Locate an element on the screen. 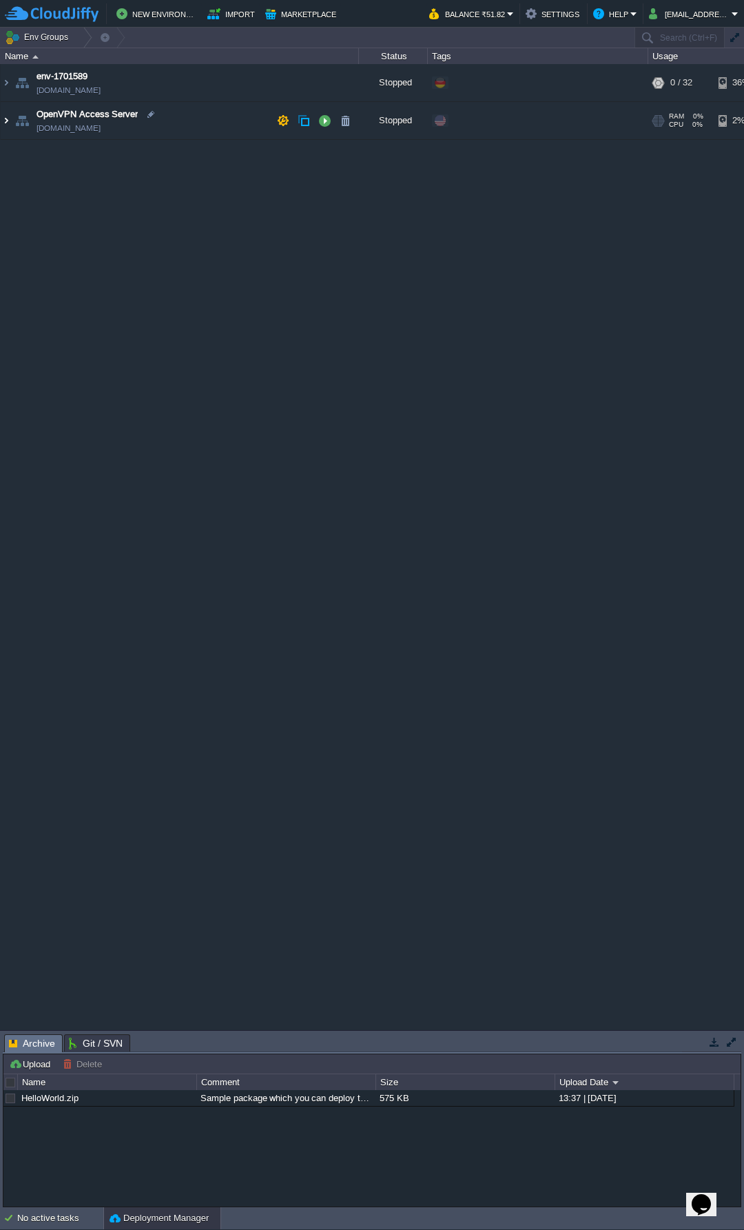 This screenshot has width=744, height=1230. div: Size is located at coordinates (466, 1082).